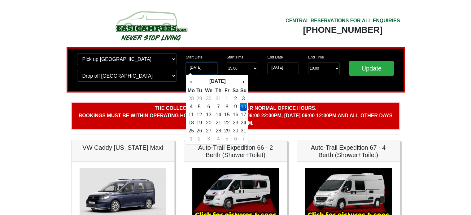 The image size is (471, 215). Describe the element at coordinates (191, 123) in the screenshot. I see `td: 18` at that location.